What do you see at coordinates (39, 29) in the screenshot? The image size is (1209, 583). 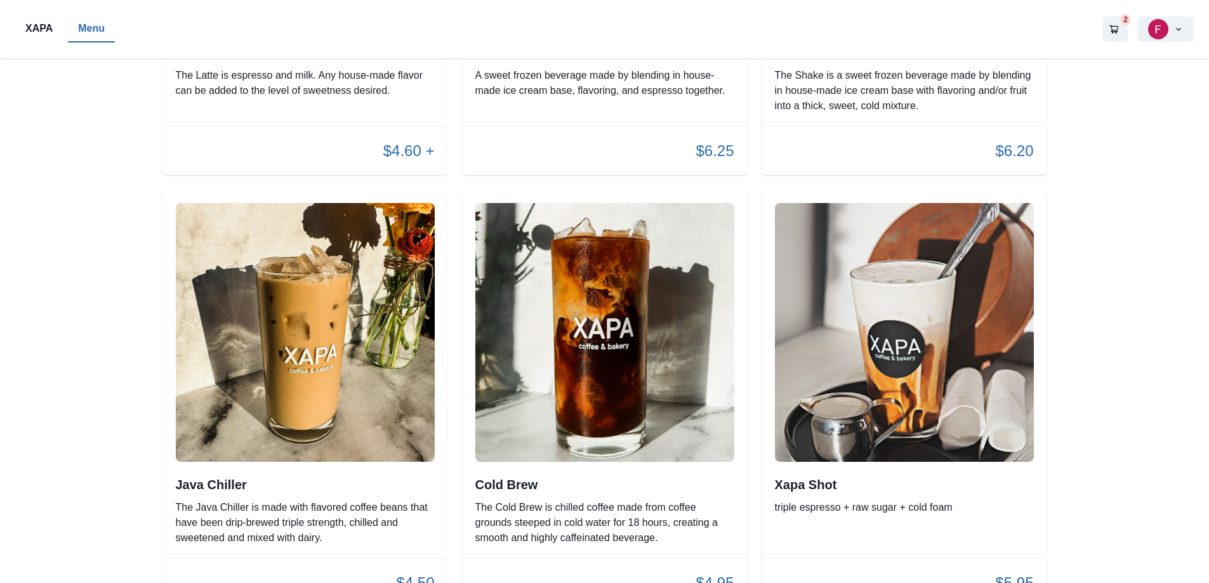 I see `p: XAPA` at bounding box center [39, 29].